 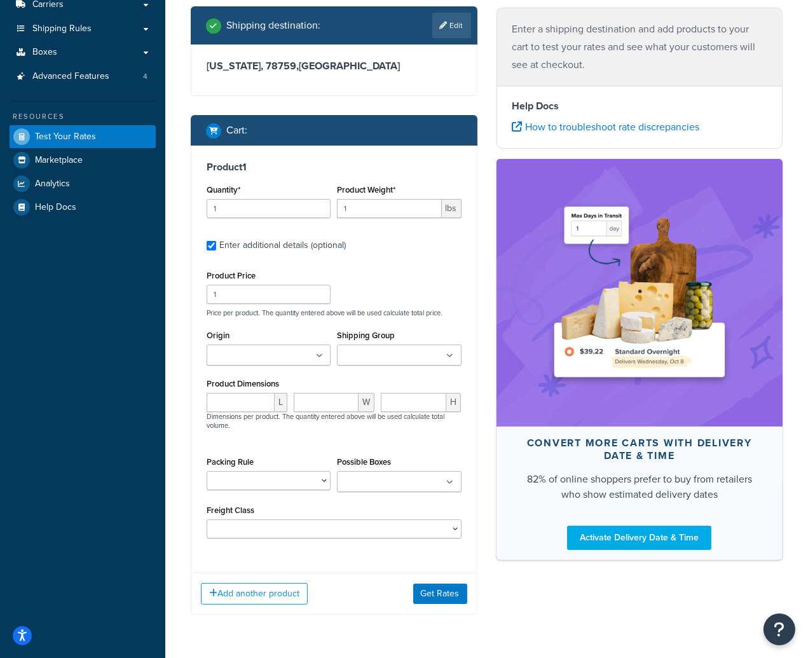 I want to click on label: Freight Class, so click(x=230, y=510).